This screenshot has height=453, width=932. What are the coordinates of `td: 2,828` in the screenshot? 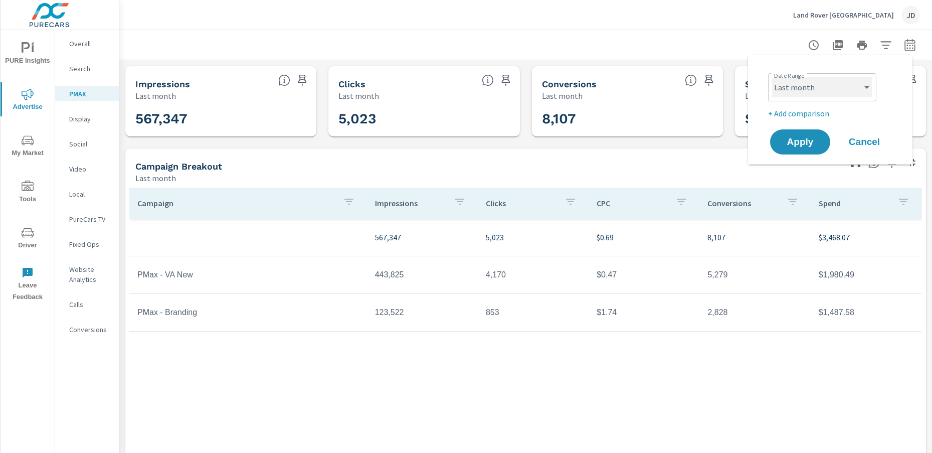 It's located at (755, 312).